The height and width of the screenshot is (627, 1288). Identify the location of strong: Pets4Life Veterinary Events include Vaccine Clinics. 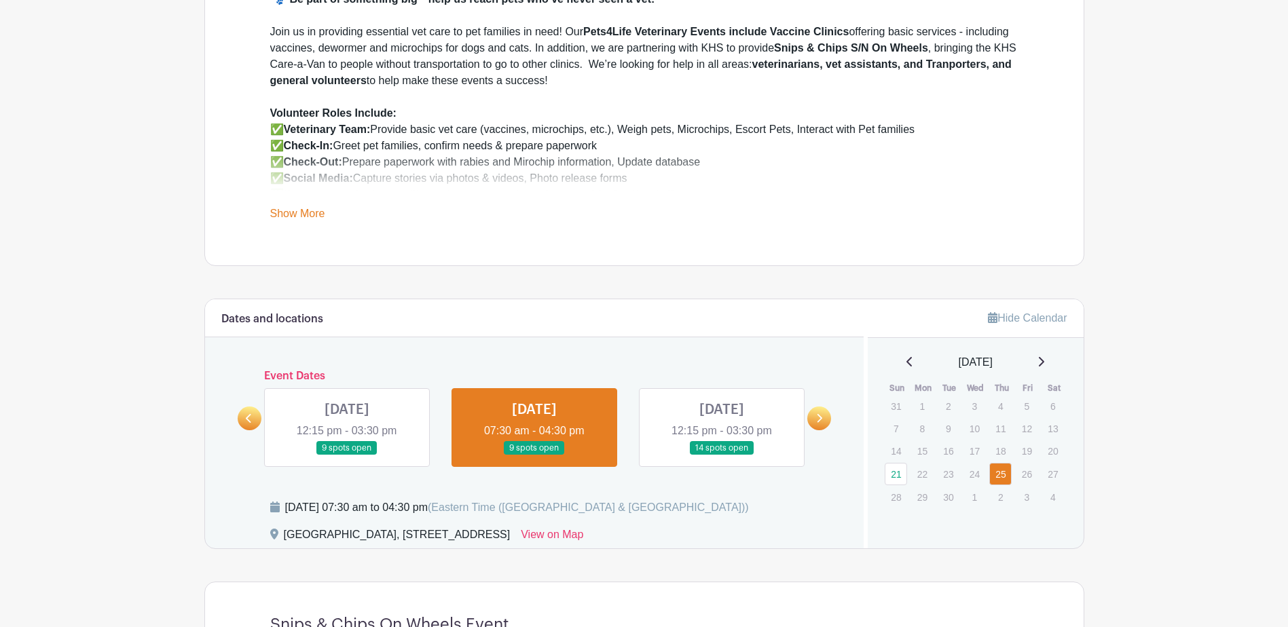
(715, 31).